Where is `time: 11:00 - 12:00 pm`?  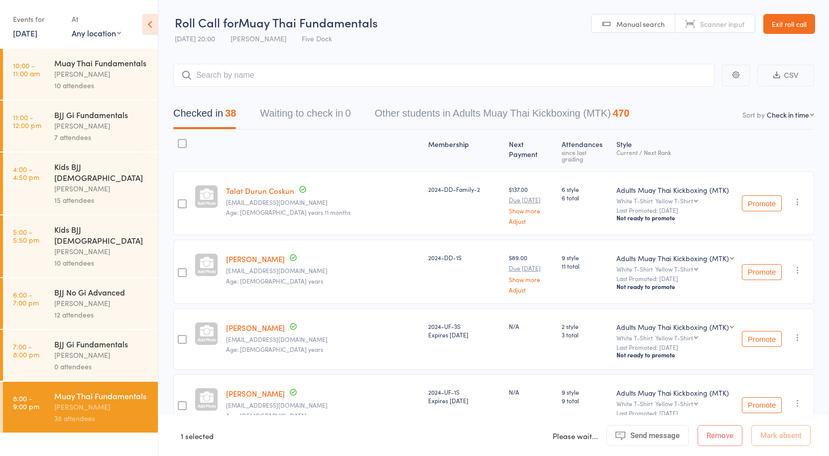 time: 11:00 - 12:00 pm is located at coordinates (27, 121).